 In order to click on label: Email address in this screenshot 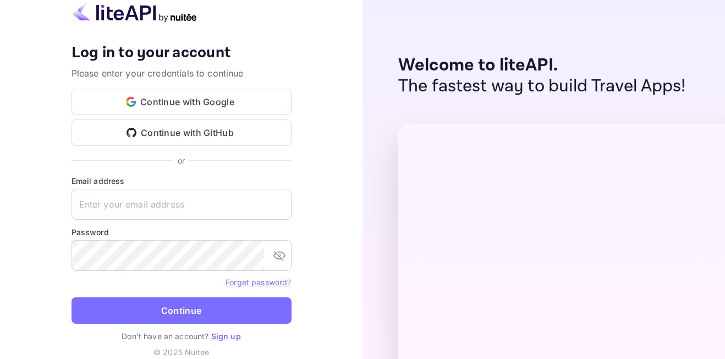, I will do `click(182, 180)`.